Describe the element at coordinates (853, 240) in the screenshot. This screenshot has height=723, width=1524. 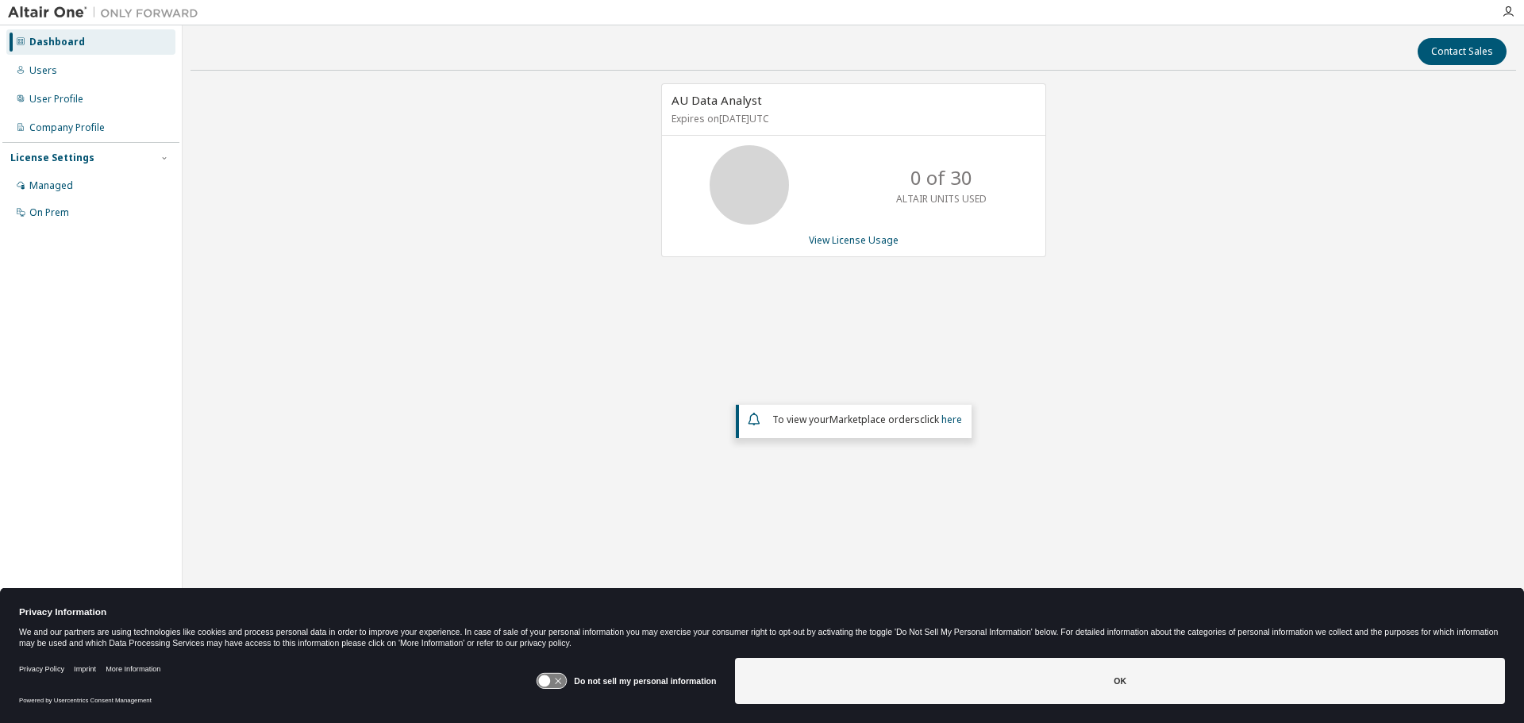
I see `a: View License Usage` at that location.